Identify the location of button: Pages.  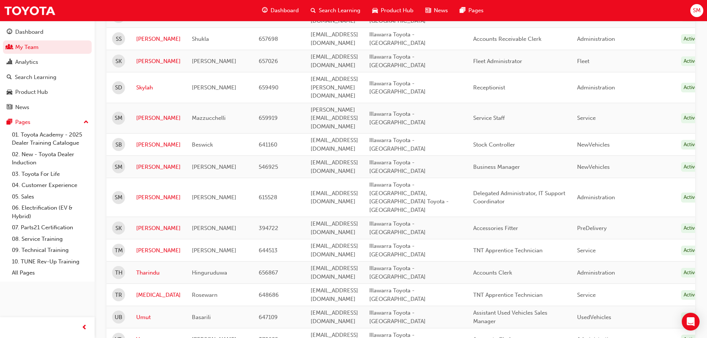
(47, 122).